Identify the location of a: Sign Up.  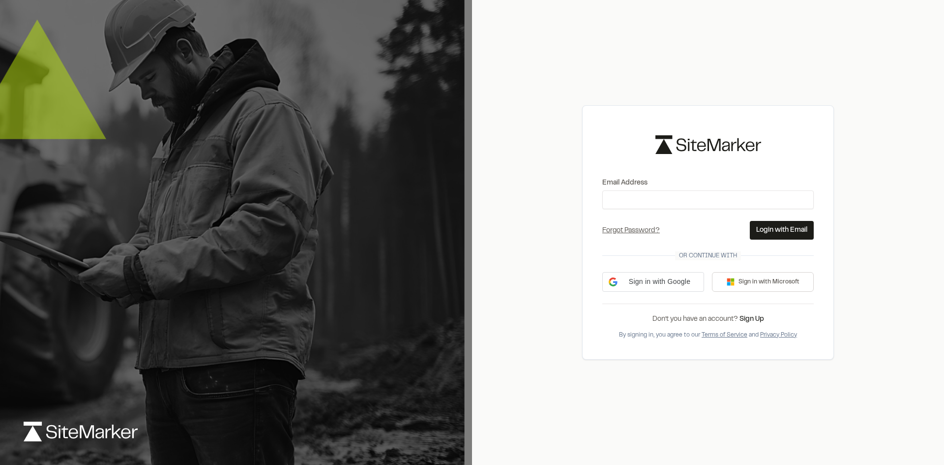
(752, 319).